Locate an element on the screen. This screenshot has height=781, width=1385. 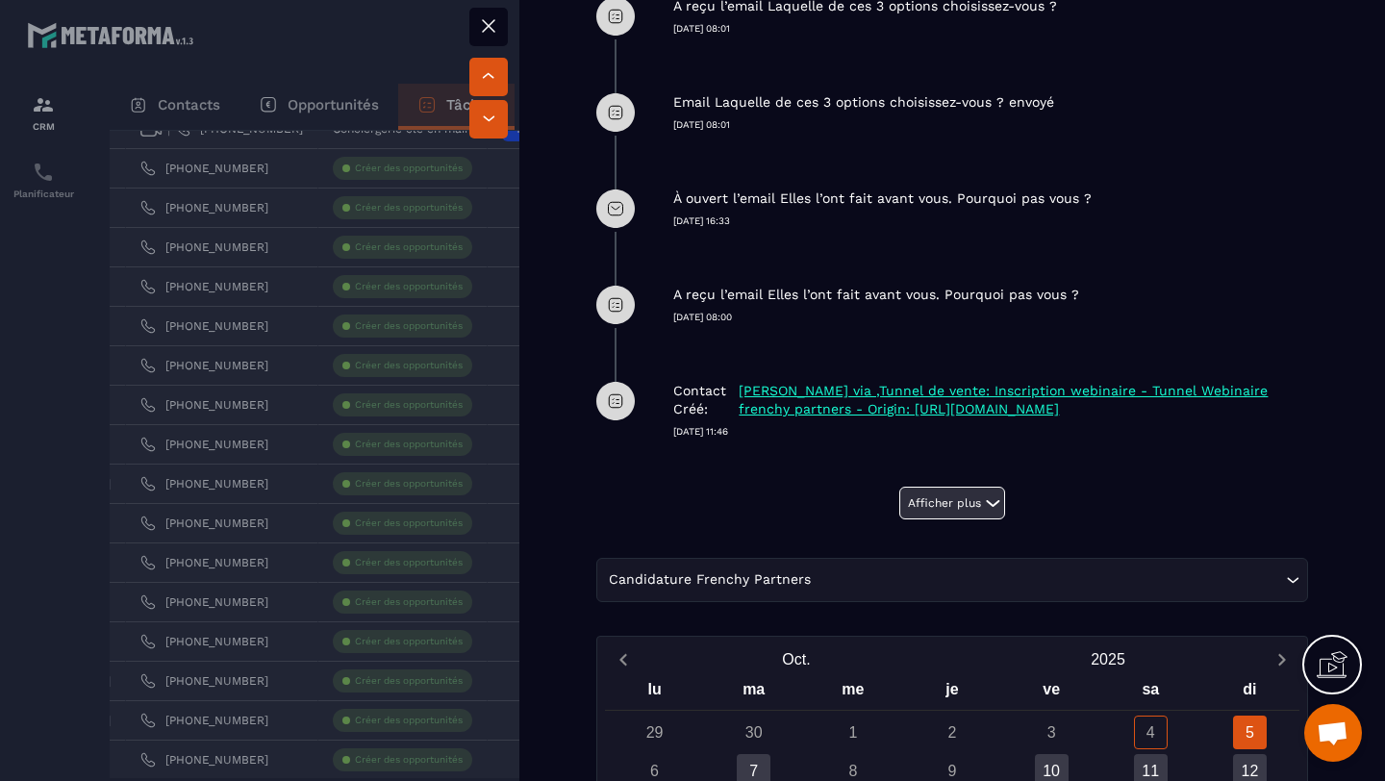
p: À ouvert l’email Elles l’ont fait avant vous. Pourquoi pas vous ? is located at coordinates (882, 198).